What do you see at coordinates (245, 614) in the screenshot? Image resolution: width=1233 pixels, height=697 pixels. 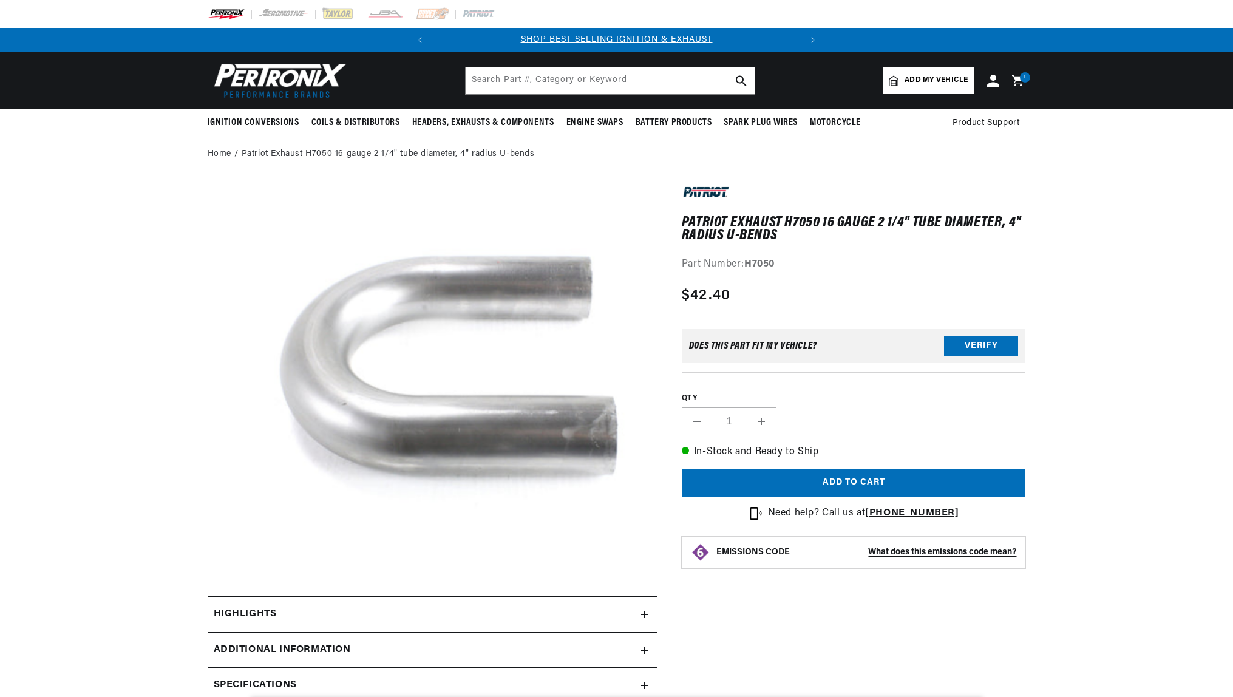 I see `h2: Highlights` at bounding box center [245, 614].